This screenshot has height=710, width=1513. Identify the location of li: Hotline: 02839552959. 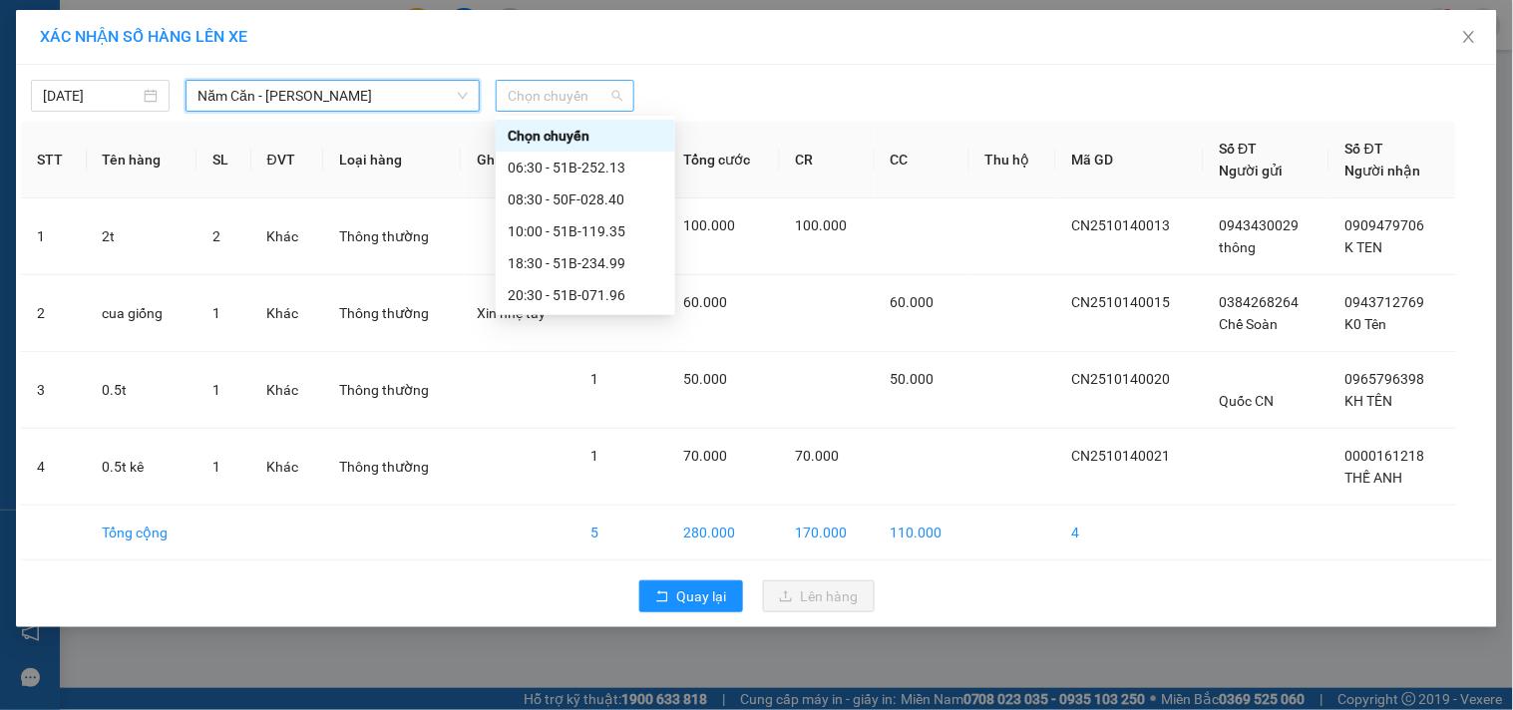
(510, 86).